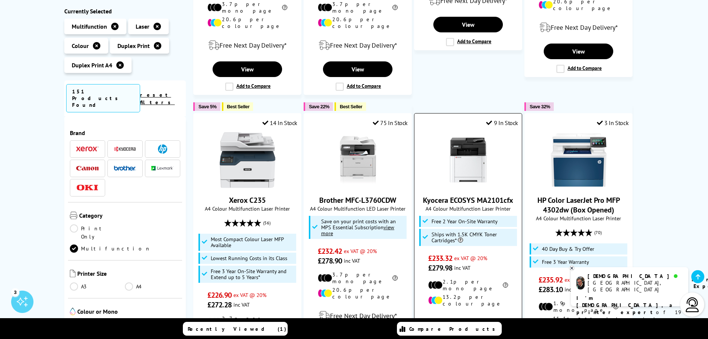  Describe the element at coordinates (540, 106) in the screenshot. I see `span: Save 32%` at that location.